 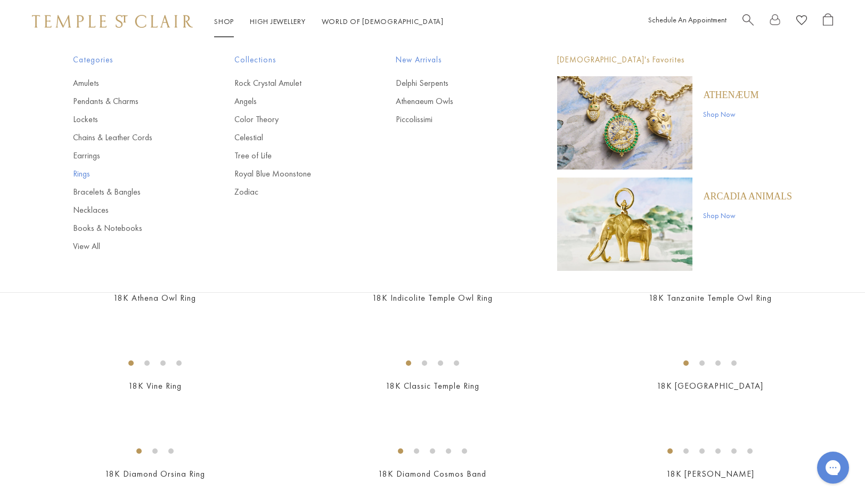 I want to click on img: Temple St. Clair, so click(x=112, y=21).